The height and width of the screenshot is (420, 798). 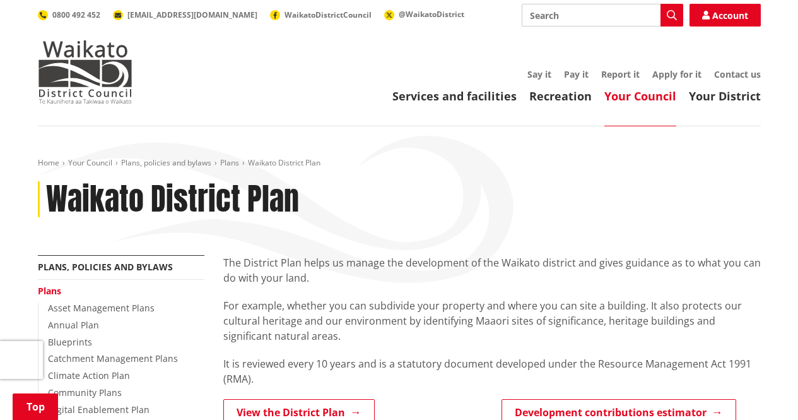 What do you see at coordinates (432, 14) in the screenshot?
I see `span: @WaikatoDistrict` at bounding box center [432, 14].